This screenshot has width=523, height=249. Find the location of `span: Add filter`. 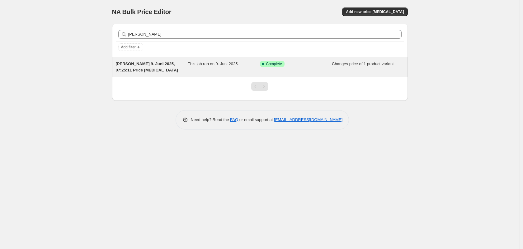

span: Add filter is located at coordinates (128, 47).